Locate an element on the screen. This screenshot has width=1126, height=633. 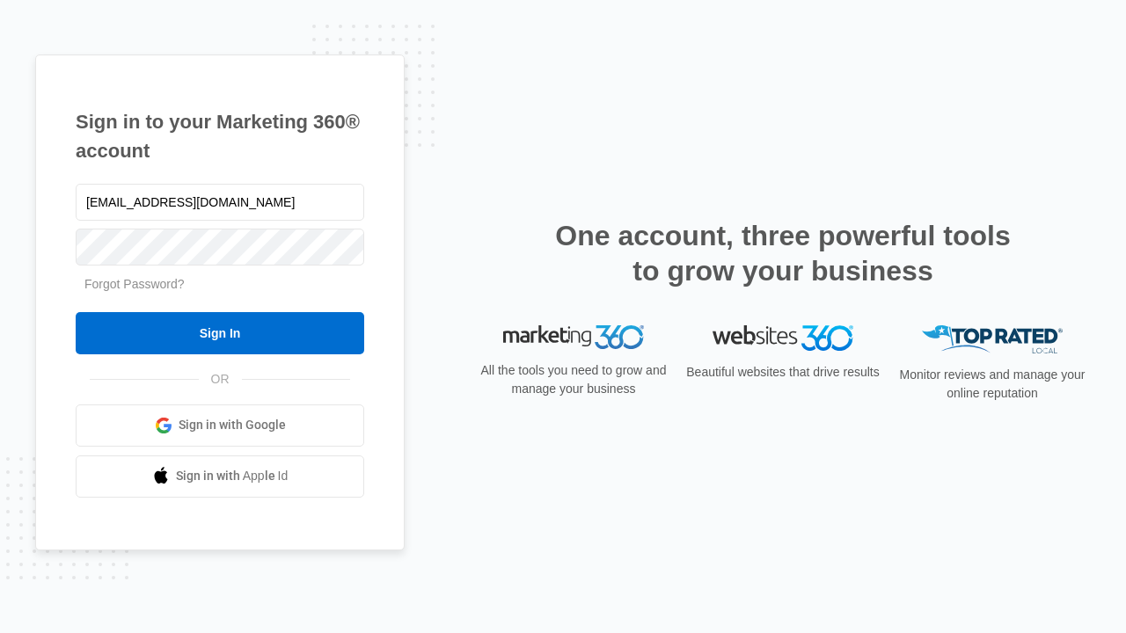
span: OR is located at coordinates (220, 379).